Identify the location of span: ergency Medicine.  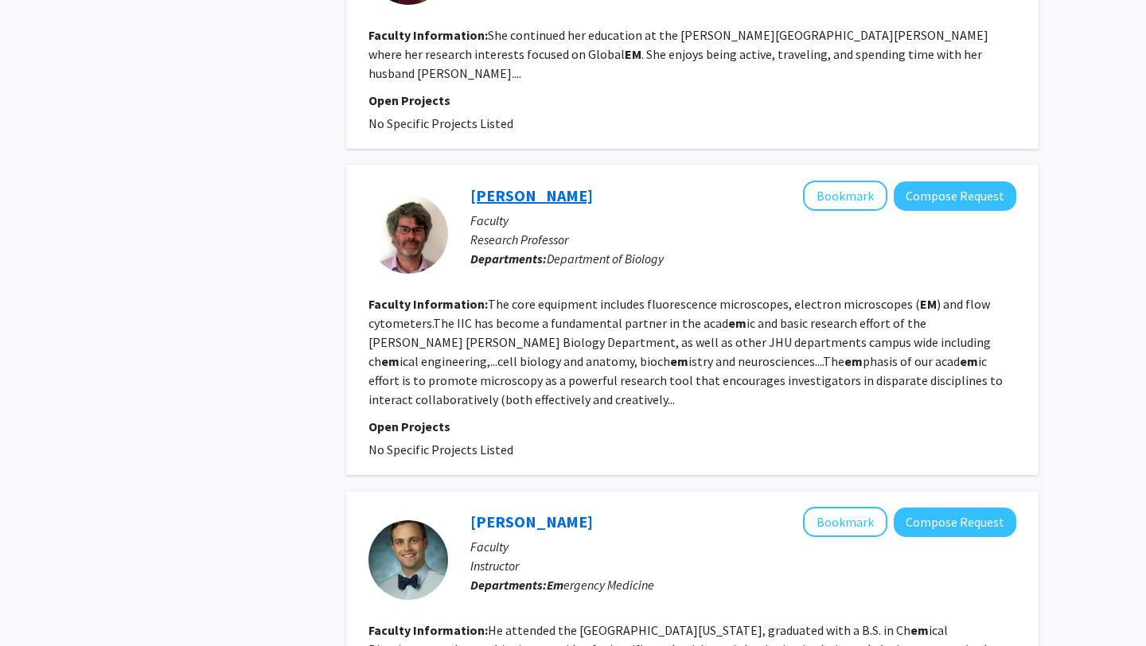
(600, 585).